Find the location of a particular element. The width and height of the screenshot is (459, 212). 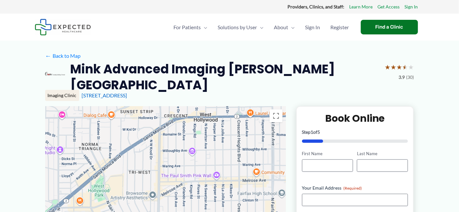

a: ←Back to Map is located at coordinates (63, 56).